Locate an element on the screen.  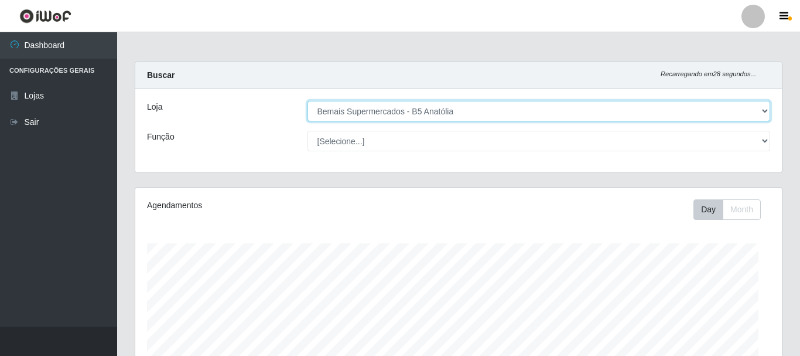
label: Loja is located at coordinates (155, 107).